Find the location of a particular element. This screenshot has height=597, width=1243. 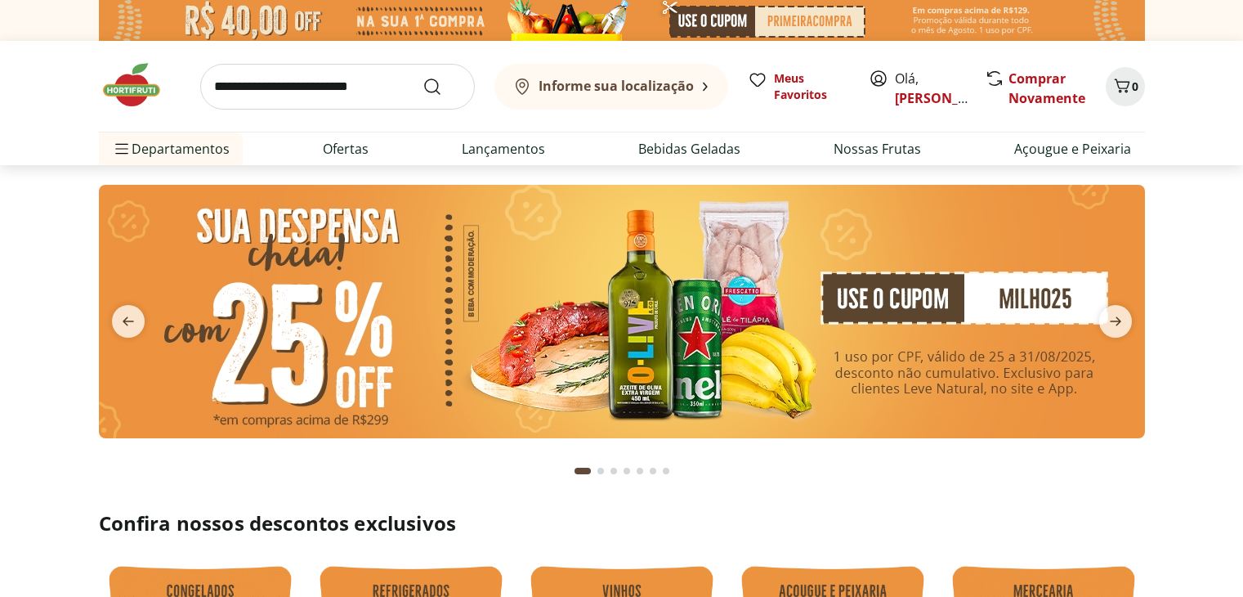

button: Go to page 4 from fs-carousel is located at coordinates (627, 471).